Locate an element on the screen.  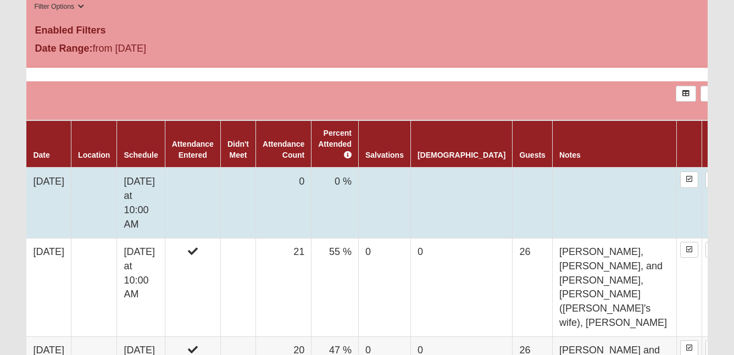
a: Attendance Entered is located at coordinates (193, 149).